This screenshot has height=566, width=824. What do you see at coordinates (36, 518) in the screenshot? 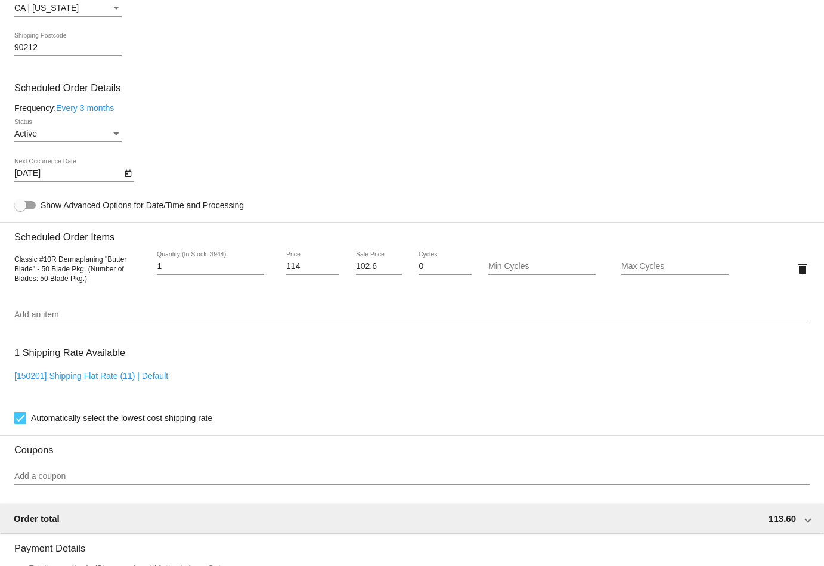
I see `span: Order total` at bounding box center [36, 518].